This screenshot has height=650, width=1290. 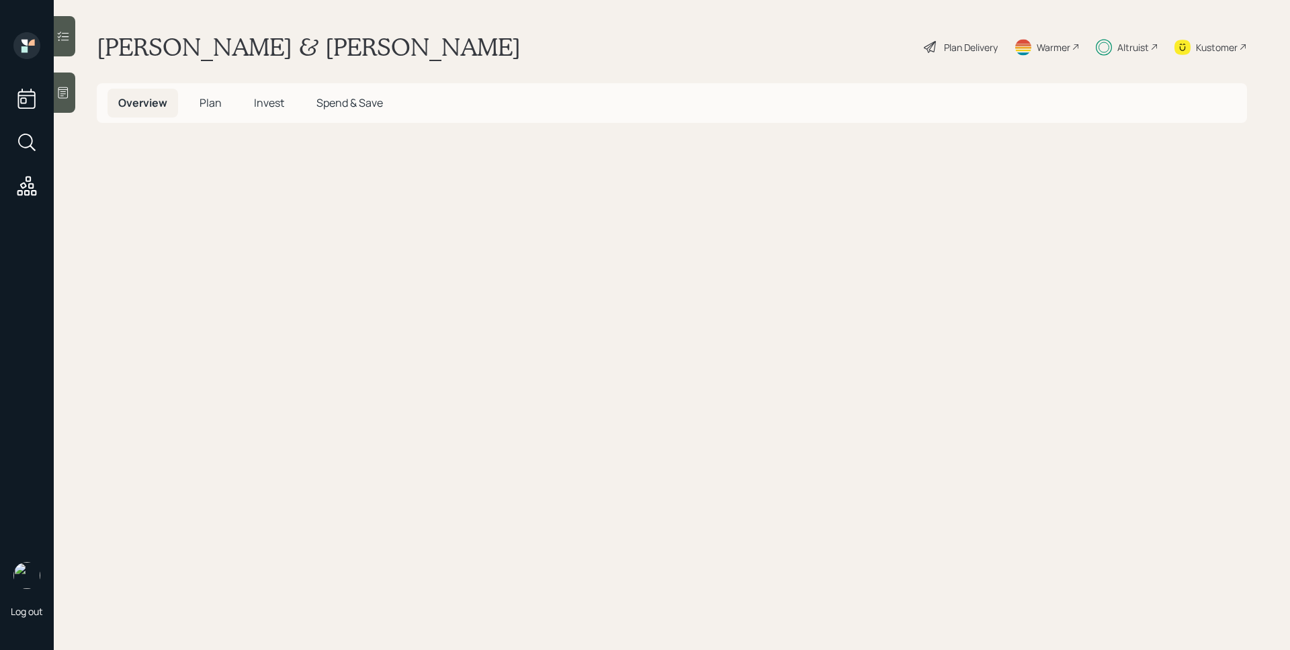 I want to click on div: Kustomer, so click(x=1217, y=47).